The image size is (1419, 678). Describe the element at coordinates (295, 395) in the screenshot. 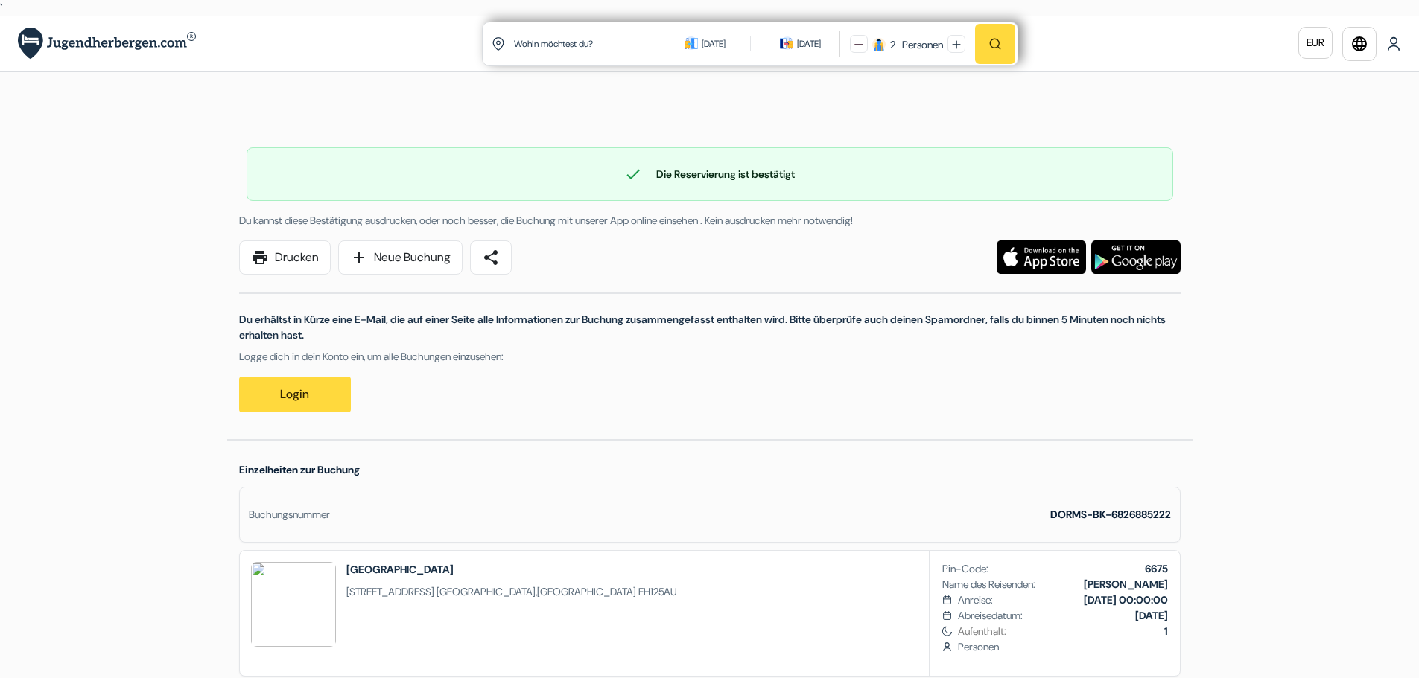

I see `a: Login` at that location.